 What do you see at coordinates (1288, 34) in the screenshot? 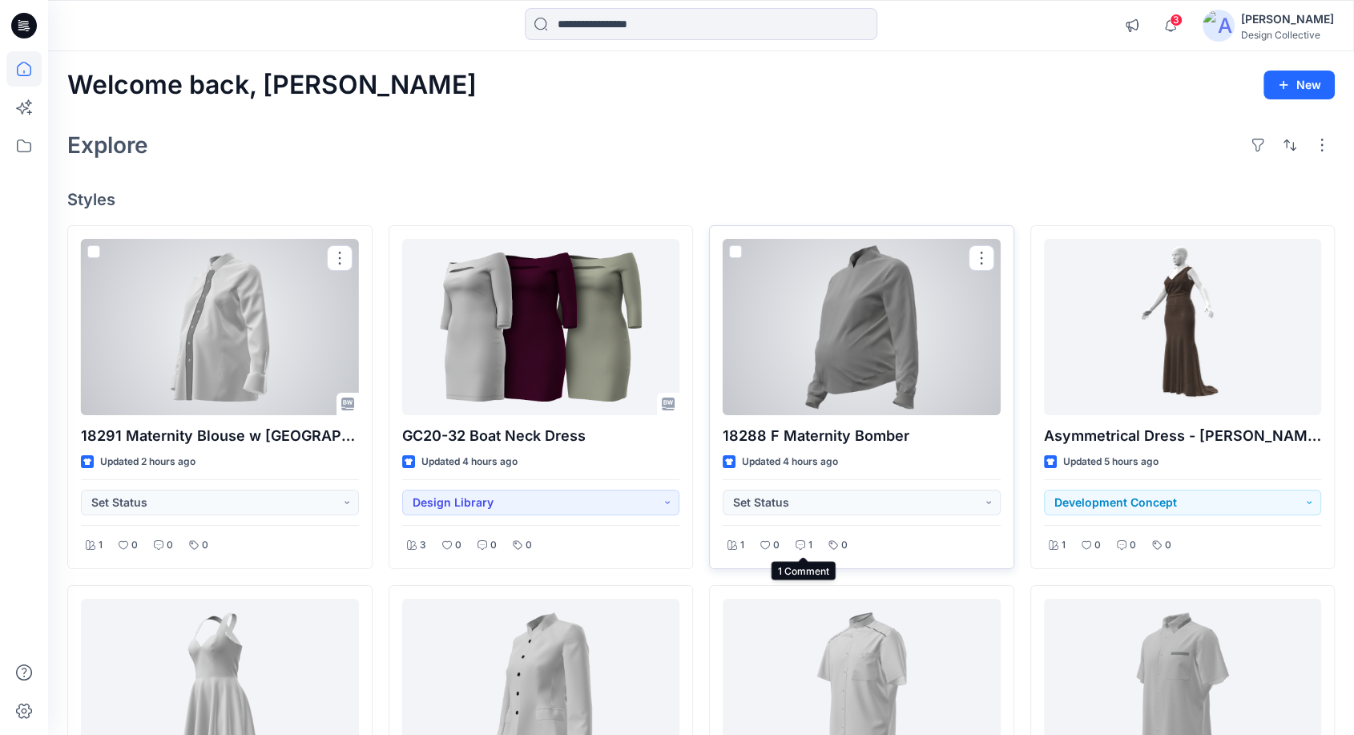
I see `div: Design Collective` at bounding box center [1288, 34].